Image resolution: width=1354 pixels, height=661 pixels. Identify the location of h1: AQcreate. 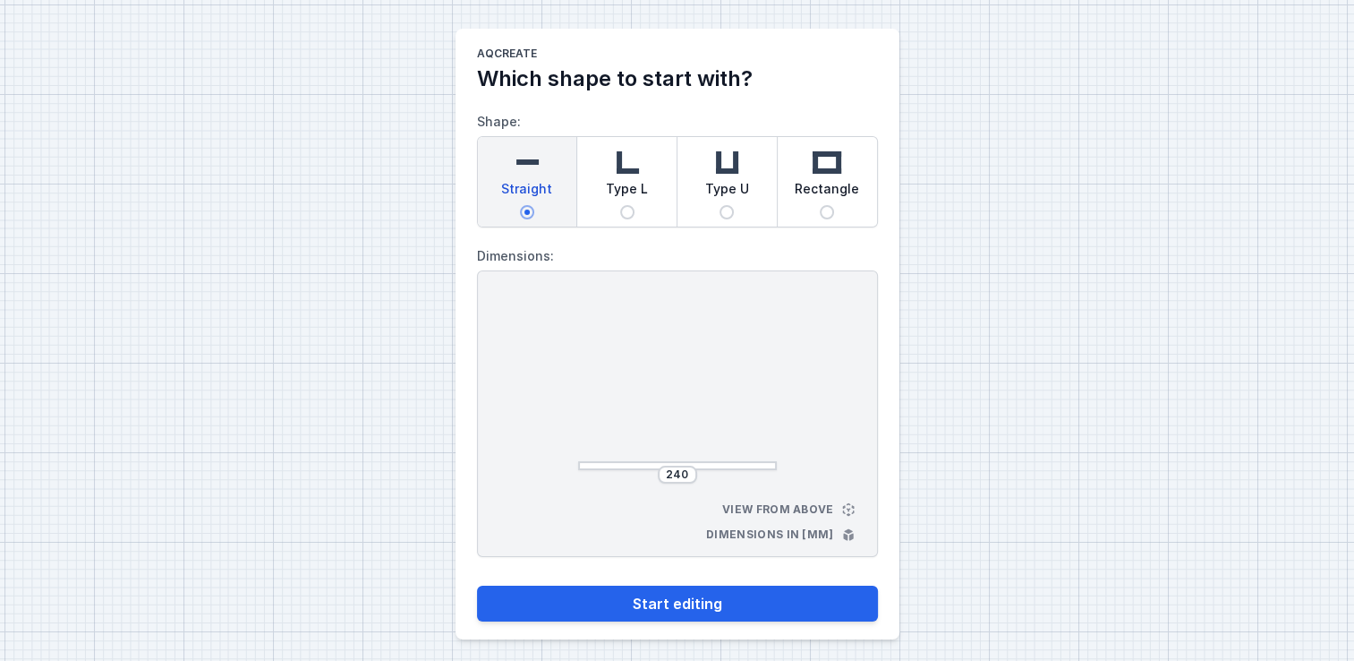
(678, 55).